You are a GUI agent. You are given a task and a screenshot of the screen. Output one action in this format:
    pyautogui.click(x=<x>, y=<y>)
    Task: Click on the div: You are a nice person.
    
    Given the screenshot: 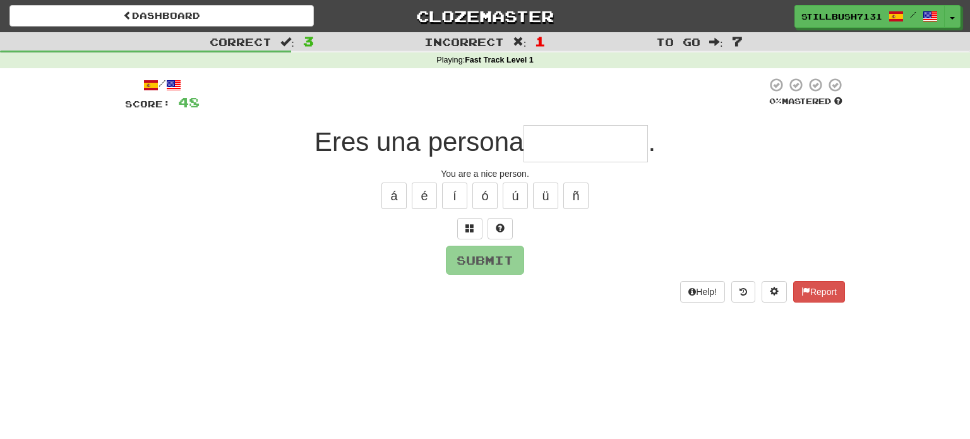 What is the action you would take?
    pyautogui.click(x=485, y=174)
    